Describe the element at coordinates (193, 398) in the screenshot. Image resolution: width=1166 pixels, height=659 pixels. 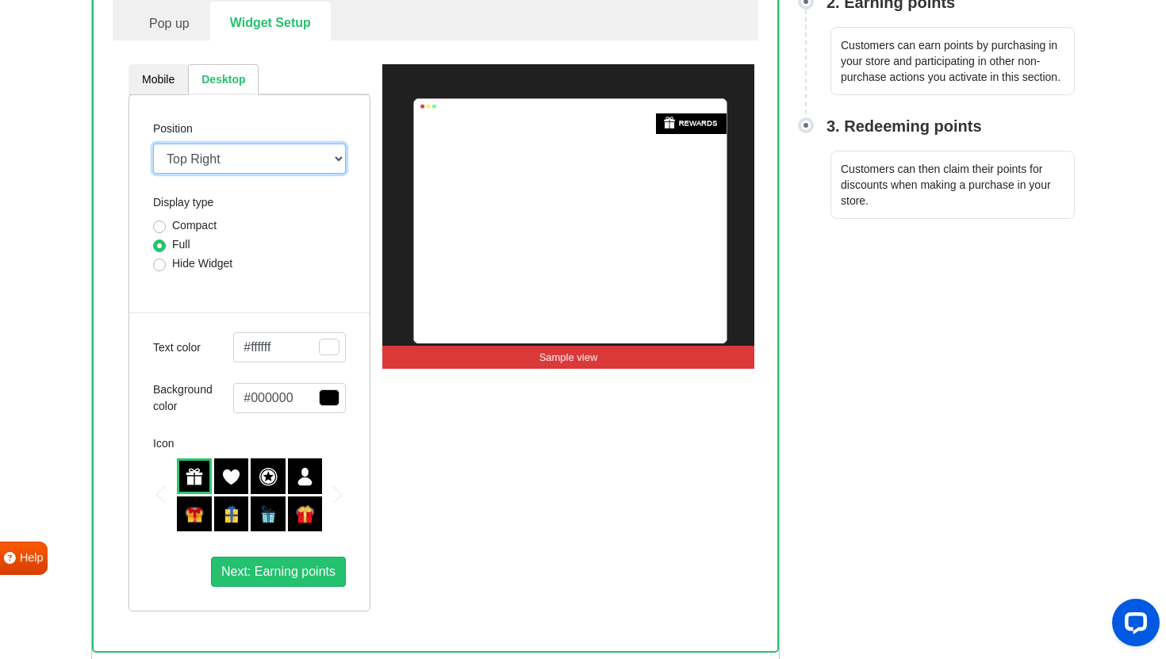
I see `label: Background color` at that location.